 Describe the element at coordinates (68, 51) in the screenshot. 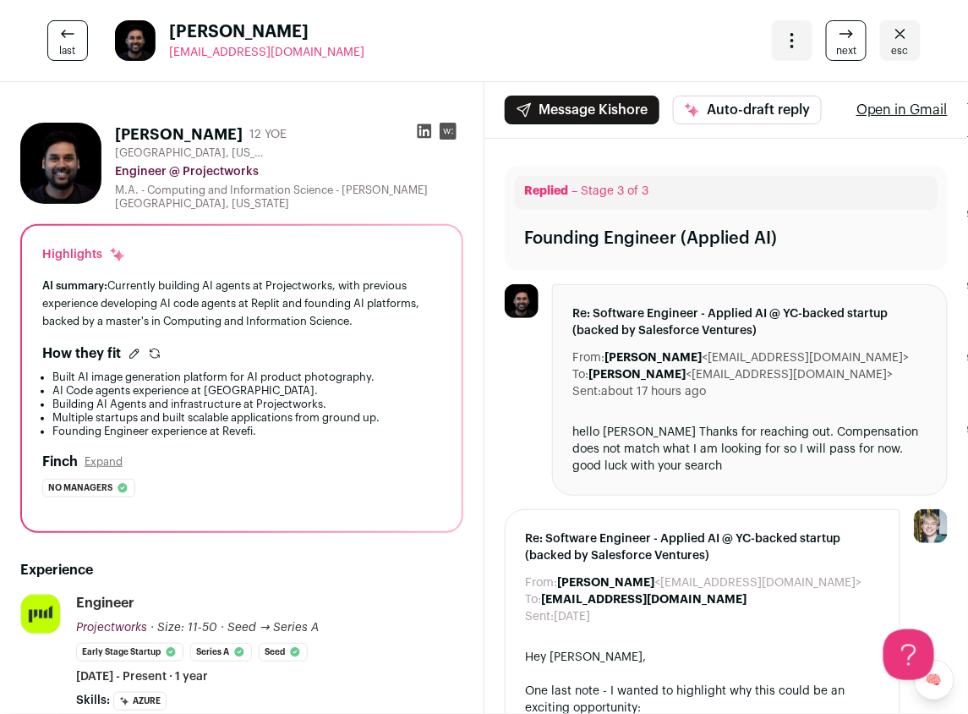

I see `span: last` at that location.